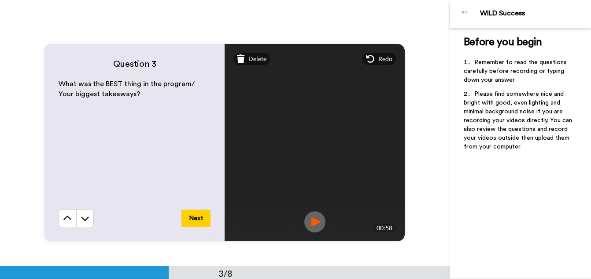  Describe the element at coordinates (502, 42) in the screenshot. I see `span: Before you begin` at that location.